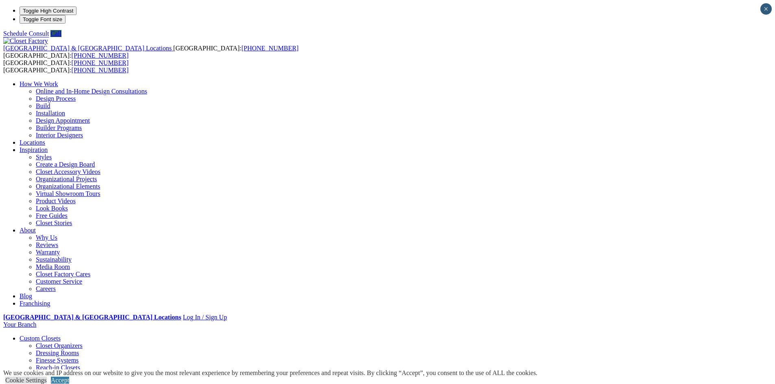 This screenshot has width=775, height=384. What do you see at coordinates (58, 368) in the screenshot?
I see `a: Reach-in Closets` at bounding box center [58, 368].